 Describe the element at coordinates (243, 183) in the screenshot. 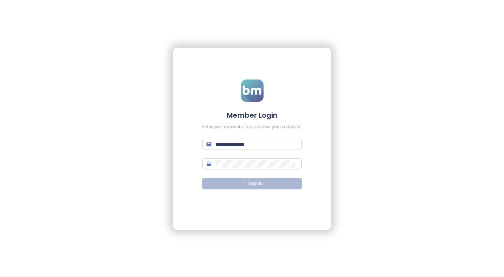

I see `span: loading` at that location.